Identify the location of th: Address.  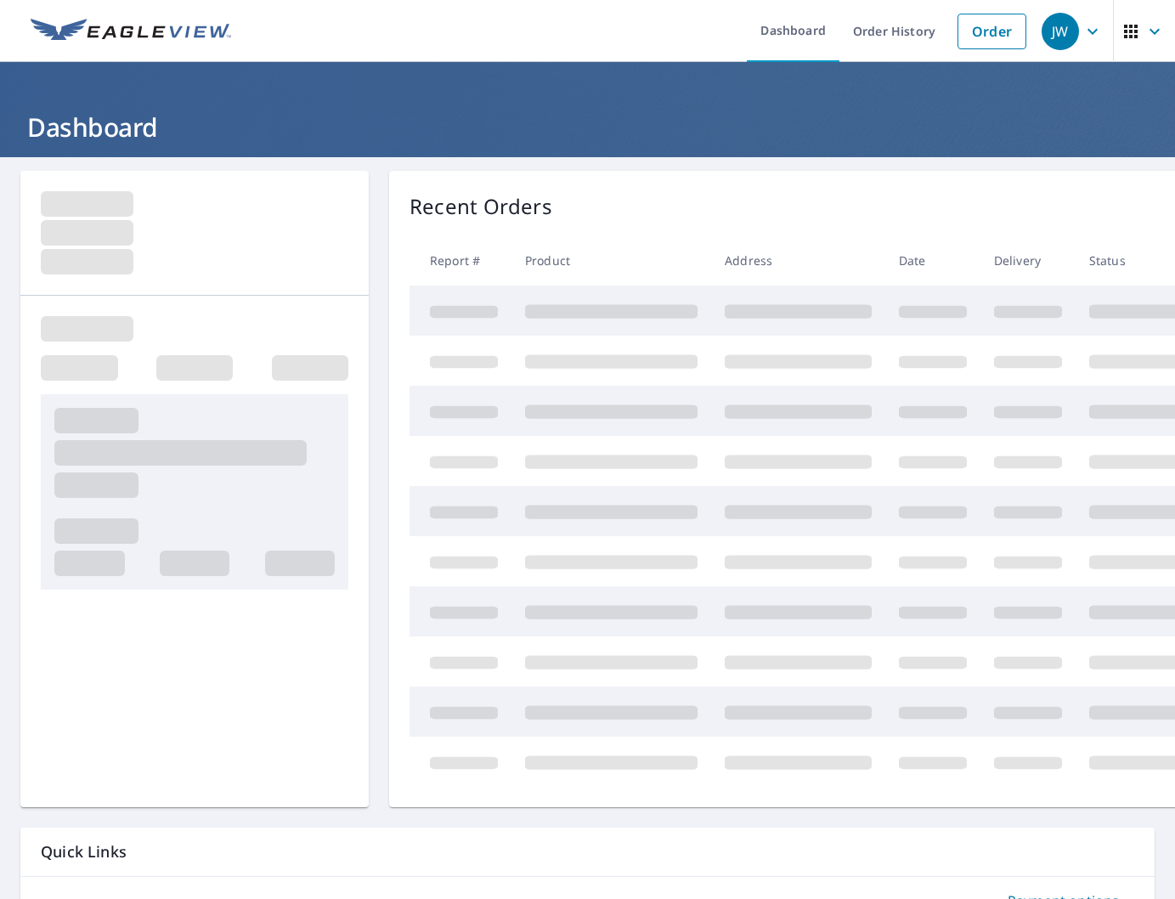
(798, 260).